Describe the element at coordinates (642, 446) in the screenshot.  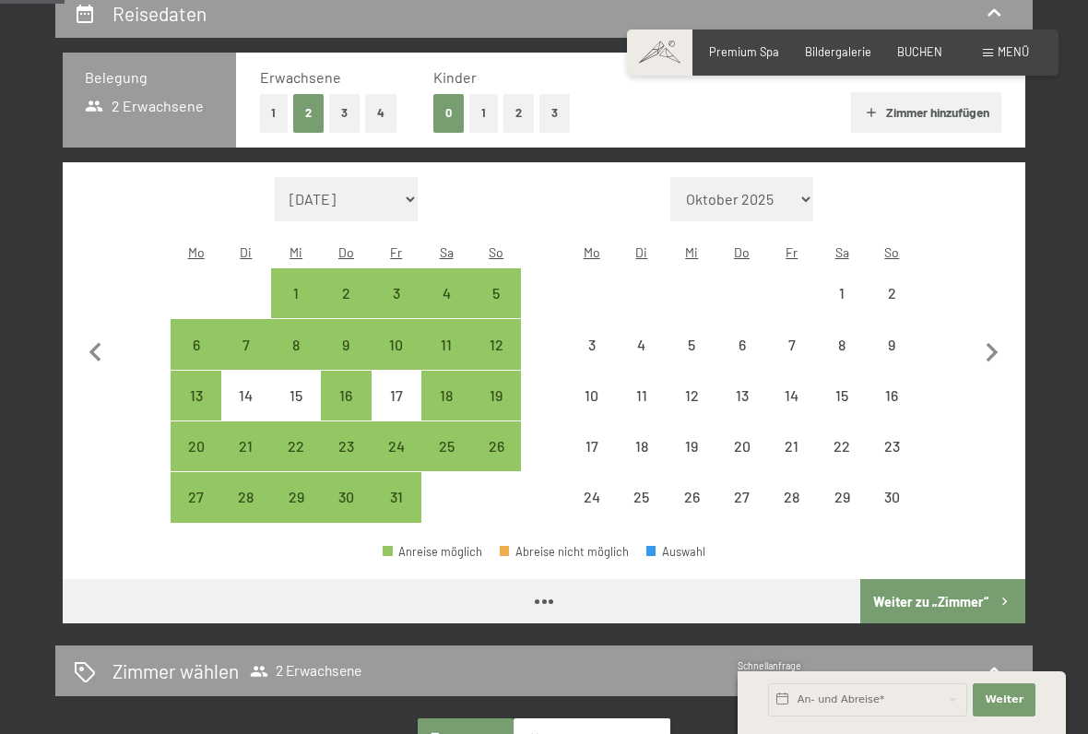
I see `div: Tue Nov 18 2025` at that location.